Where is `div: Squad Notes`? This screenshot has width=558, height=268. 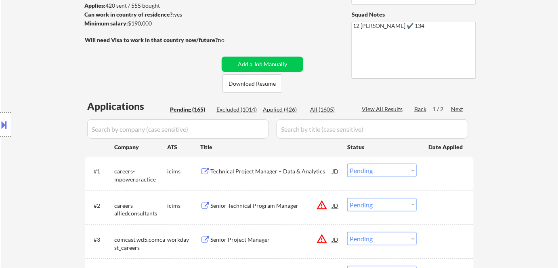 div: Squad Notes is located at coordinates (414, 15).